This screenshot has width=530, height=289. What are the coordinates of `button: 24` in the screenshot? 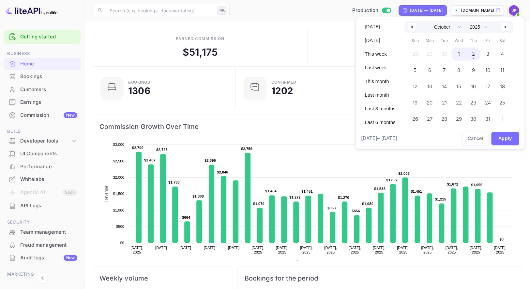 It's located at (487, 101).